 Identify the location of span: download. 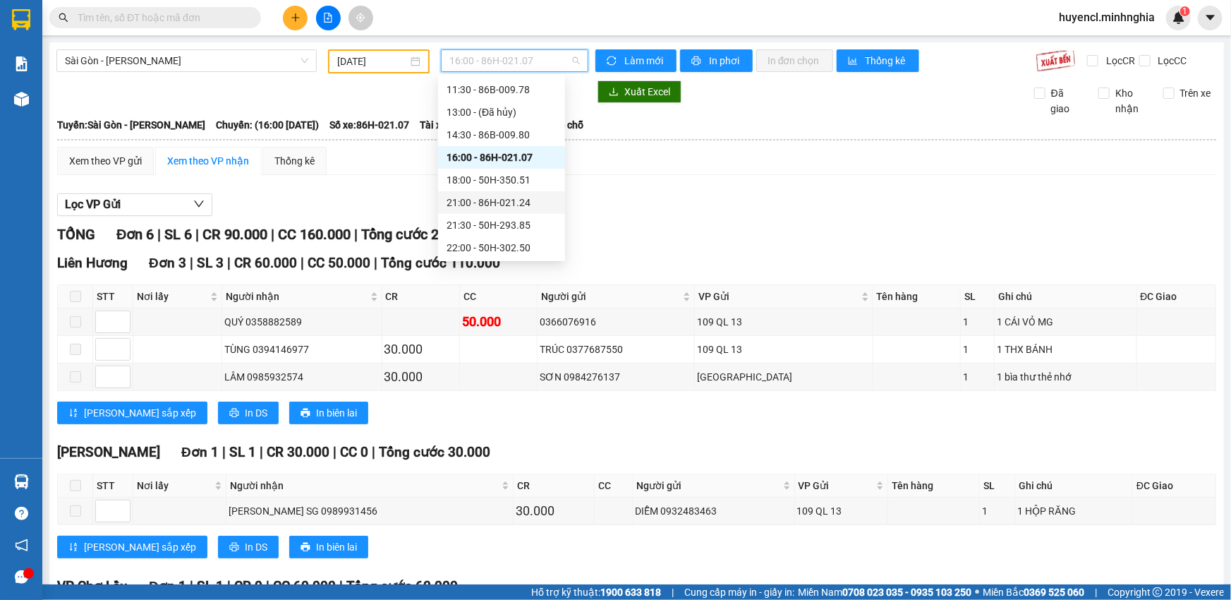
(614, 92).